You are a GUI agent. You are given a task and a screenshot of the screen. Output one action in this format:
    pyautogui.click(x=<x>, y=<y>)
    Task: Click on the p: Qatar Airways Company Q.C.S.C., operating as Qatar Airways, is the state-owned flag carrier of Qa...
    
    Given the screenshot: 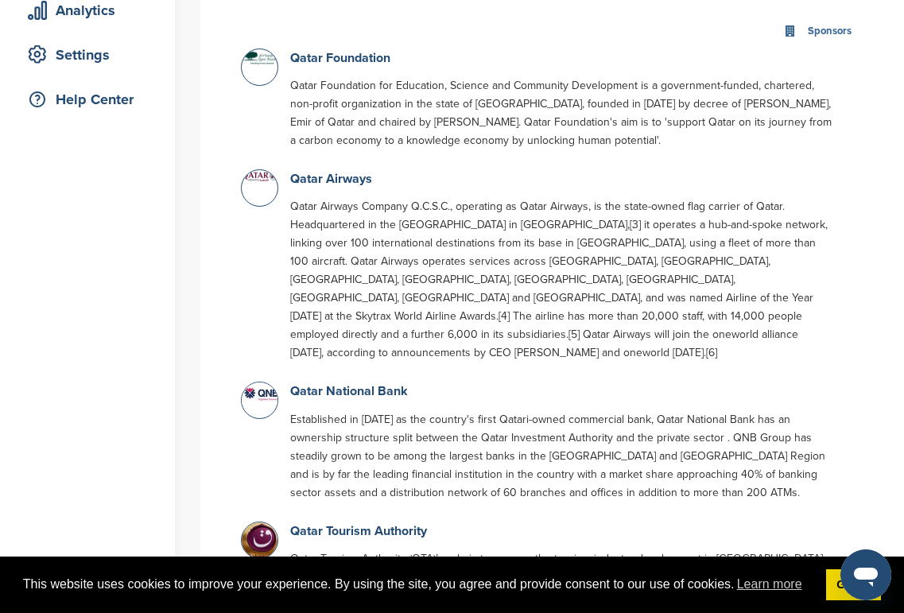 What is the action you would take?
    pyautogui.click(x=562, y=279)
    